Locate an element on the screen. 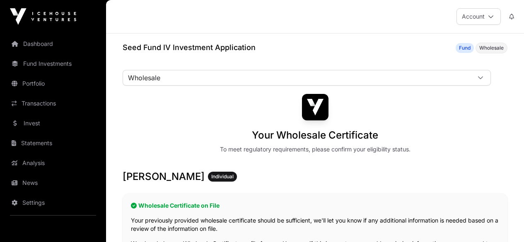  a: Analysis is located at coordinates (53, 163).